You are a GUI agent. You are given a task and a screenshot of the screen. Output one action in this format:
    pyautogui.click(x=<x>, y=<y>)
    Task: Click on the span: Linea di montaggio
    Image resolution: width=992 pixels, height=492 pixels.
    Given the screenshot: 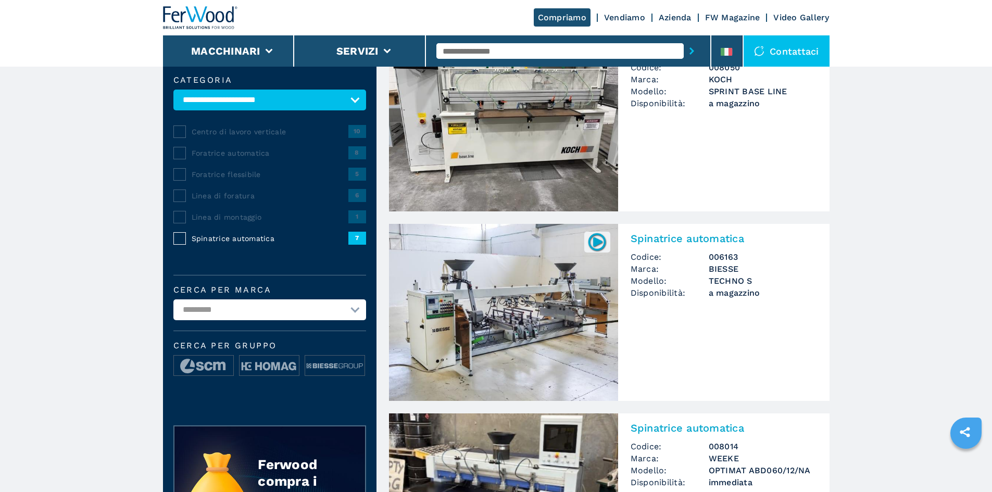 What is the action you would take?
    pyautogui.click(x=270, y=217)
    